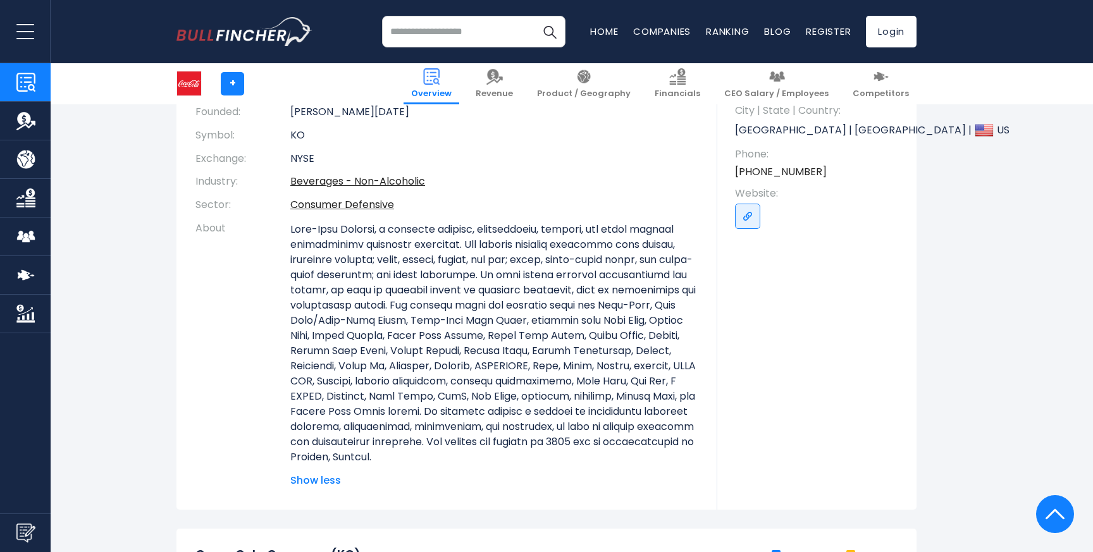  What do you see at coordinates (342, 204) in the screenshot?
I see `a: Consumer Defensive` at bounding box center [342, 204].